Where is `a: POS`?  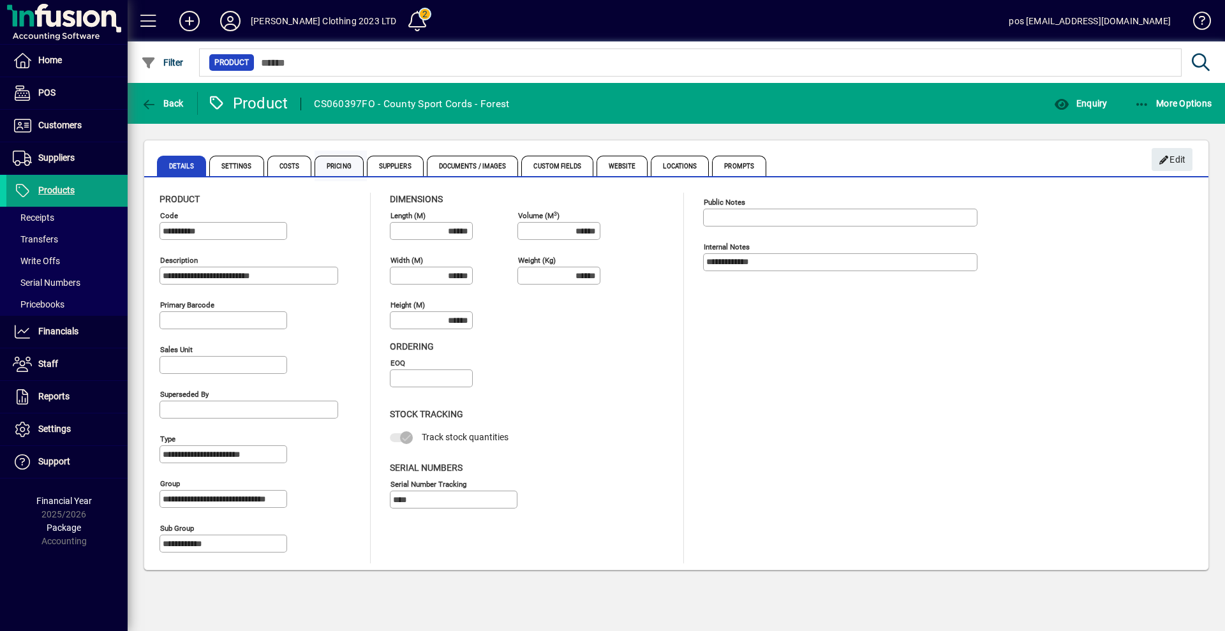 a: POS is located at coordinates (67, 93).